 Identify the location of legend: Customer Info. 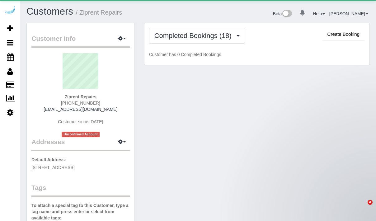
(81, 41).